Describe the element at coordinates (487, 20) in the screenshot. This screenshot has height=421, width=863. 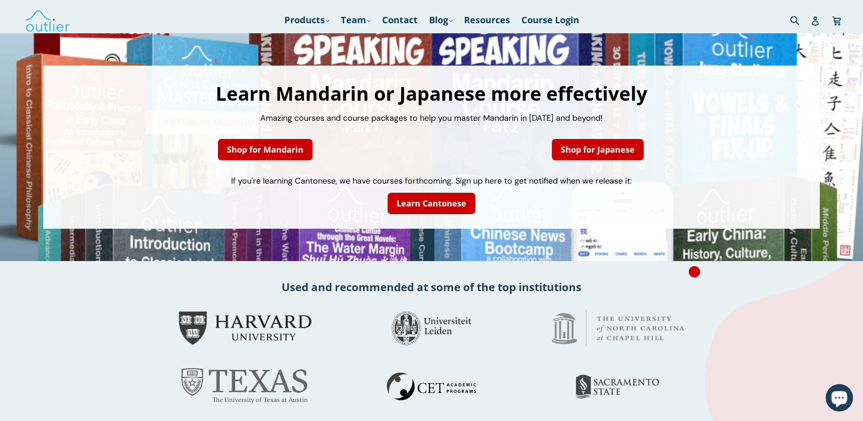
I see `a: Resources` at that location.